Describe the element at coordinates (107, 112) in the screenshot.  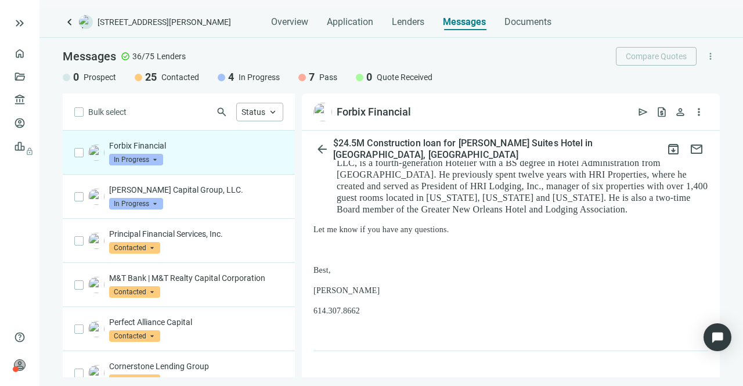
I see `span: Bulk select` at that location.